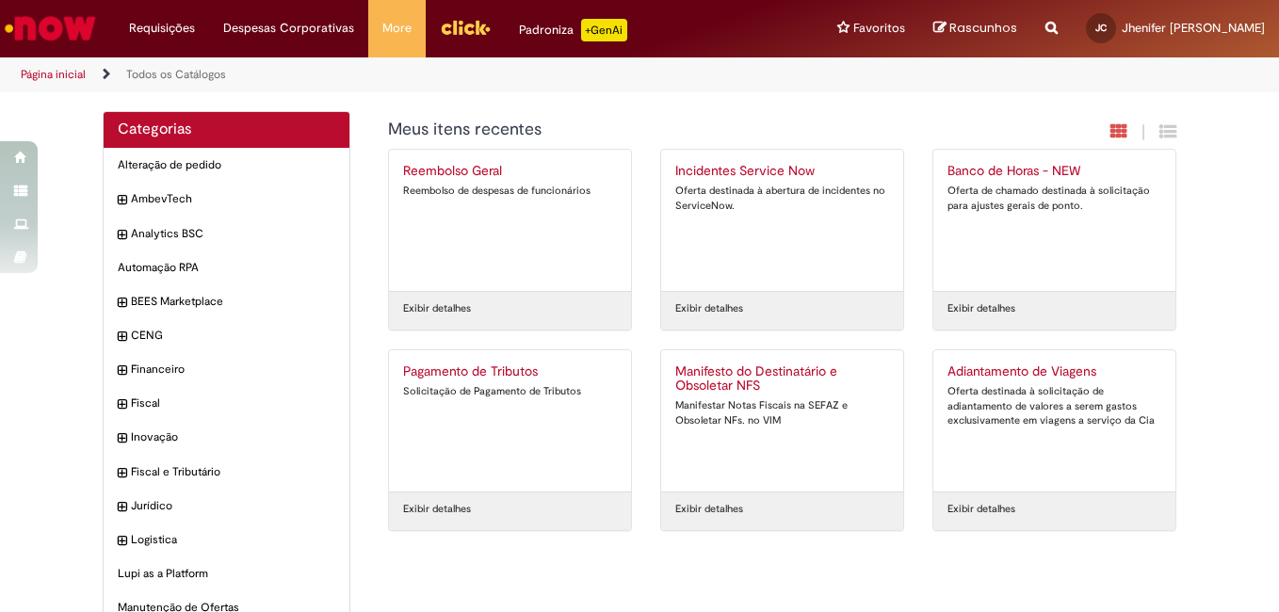 This screenshot has height=612, width=1279. I want to click on i: expandir categoria Fiscal, so click(121, 405).